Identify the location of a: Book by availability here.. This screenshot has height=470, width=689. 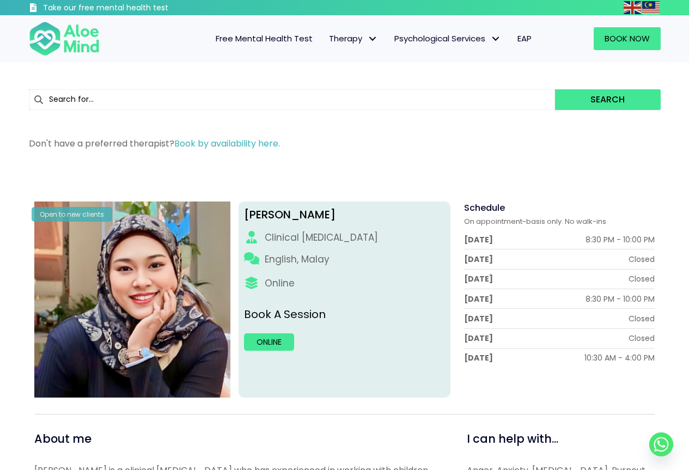
(227, 143).